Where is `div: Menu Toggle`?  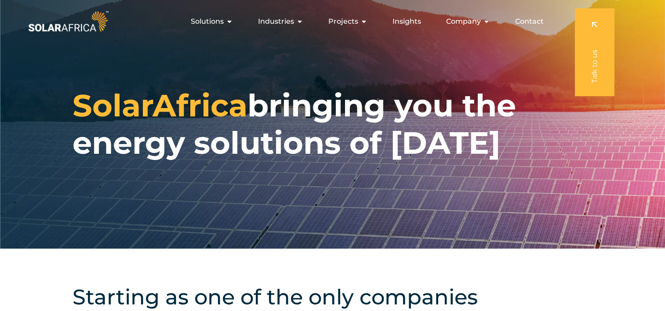 div: Menu Toggle is located at coordinates (330, 22).